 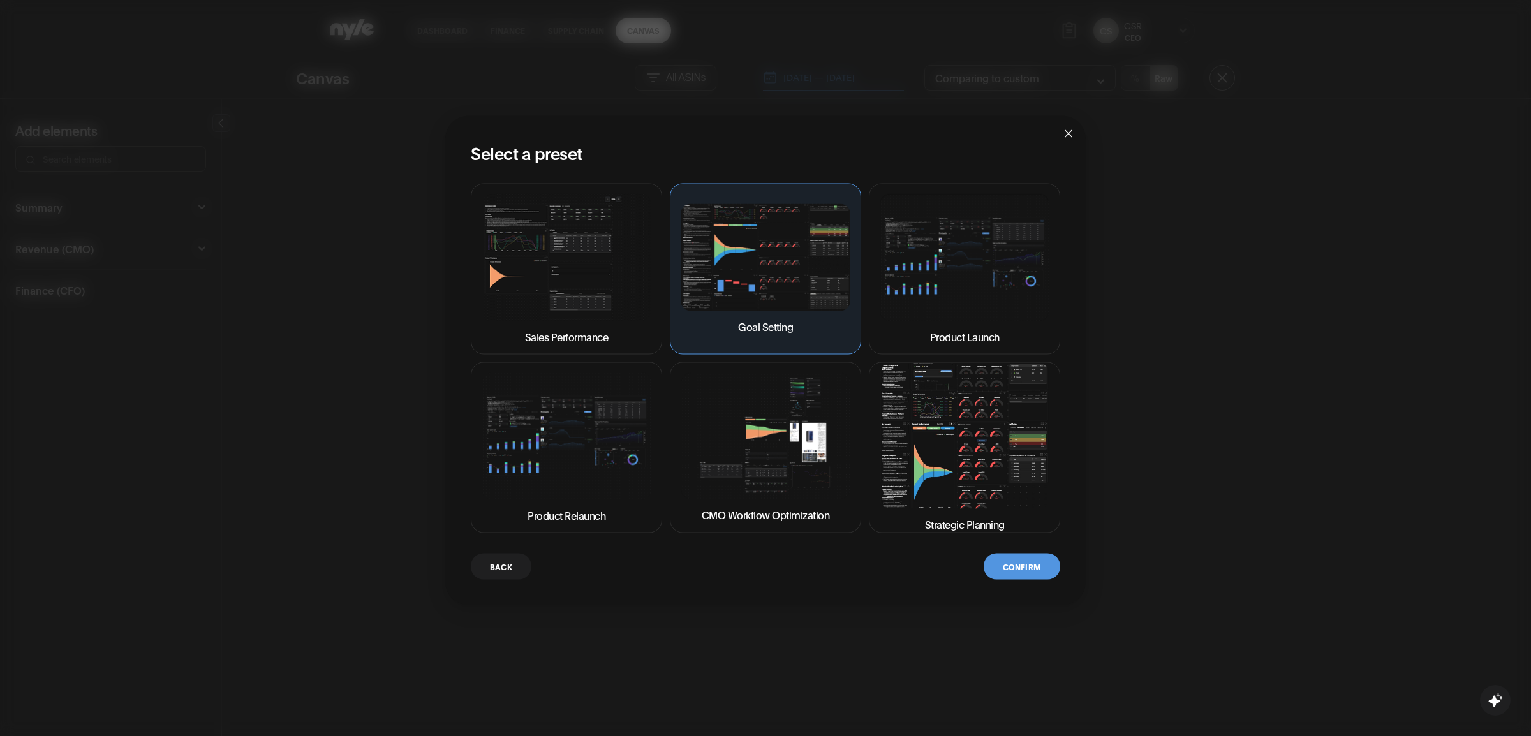 What do you see at coordinates (766, 327) in the screenshot?
I see `p: Goal Setting` at bounding box center [766, 327].